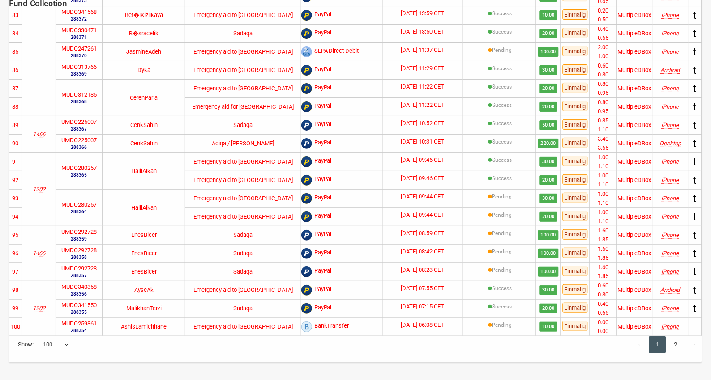 The width and height of the screenshot is (711, 380). I want to click on li: 0.00, so click(603, 323).